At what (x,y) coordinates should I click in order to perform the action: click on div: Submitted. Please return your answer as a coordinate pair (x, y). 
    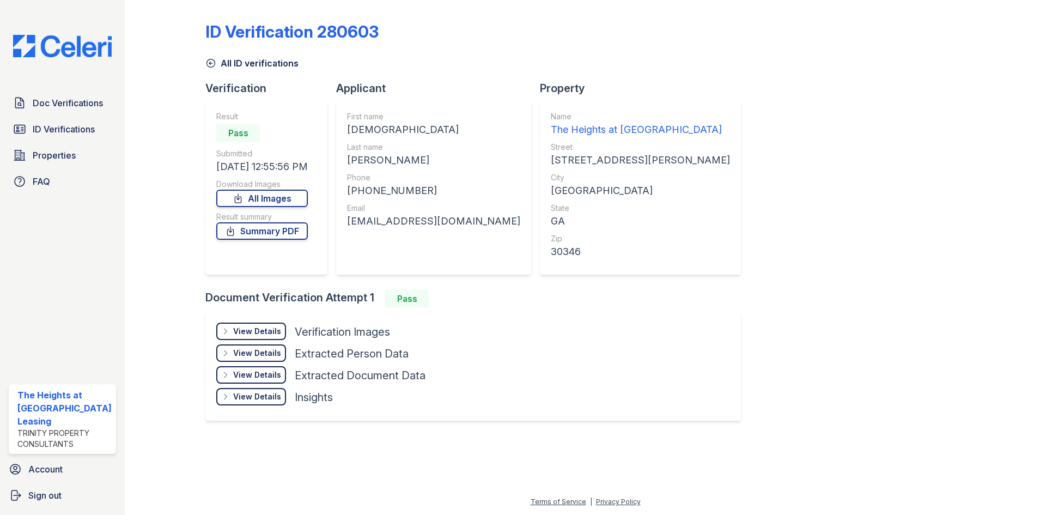
    Looking at the image, I should click on (262, 154).